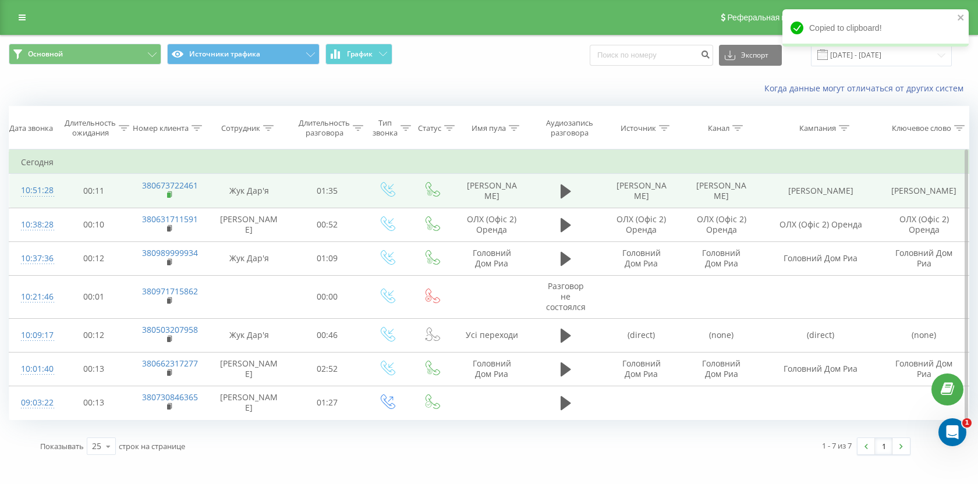 This screenshot has height=484, width=978. What do you see at coordinates (152, 446) in the screenshot?
I see `span: строк на странице` at bounding box center [152, 446].